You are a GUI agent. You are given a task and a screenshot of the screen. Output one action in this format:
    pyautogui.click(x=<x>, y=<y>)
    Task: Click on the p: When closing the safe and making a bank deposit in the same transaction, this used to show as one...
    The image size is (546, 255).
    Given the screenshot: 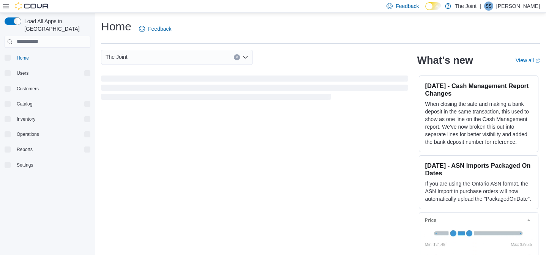 What is the action you would take?
    pyautogui.click(x=478, y=123)
    